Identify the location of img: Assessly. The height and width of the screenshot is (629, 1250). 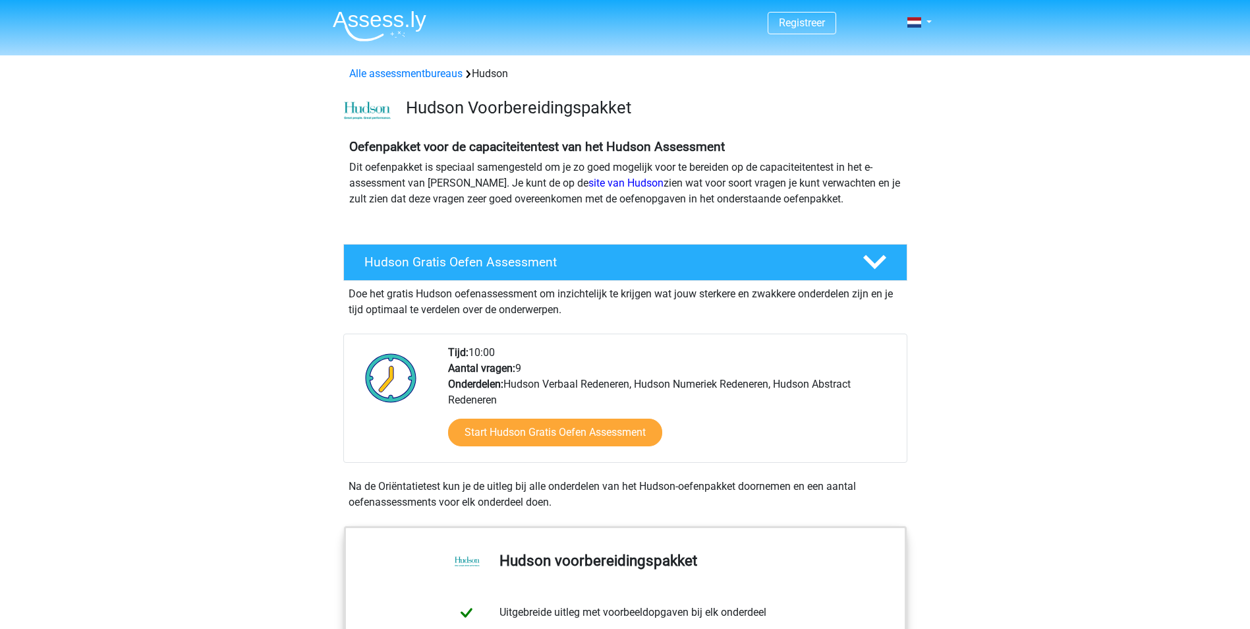
(380, 26).